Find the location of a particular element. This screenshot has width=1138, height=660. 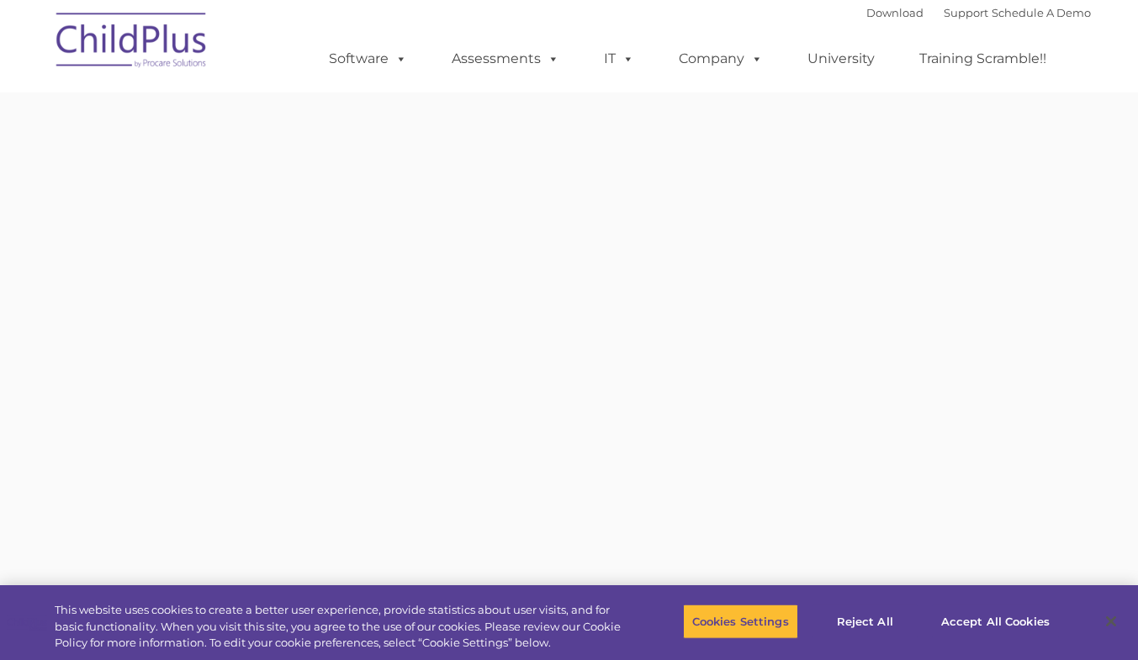

a: Schedule A Demo is located at coordinates (1041, 13).